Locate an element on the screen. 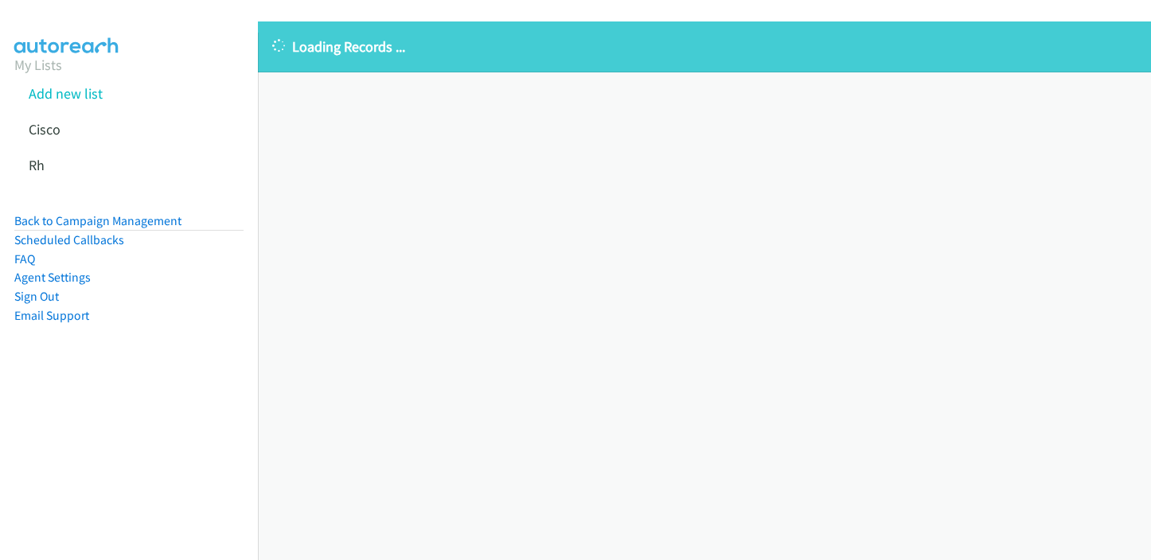  a: FAQ is located at coordinates (25, 259).